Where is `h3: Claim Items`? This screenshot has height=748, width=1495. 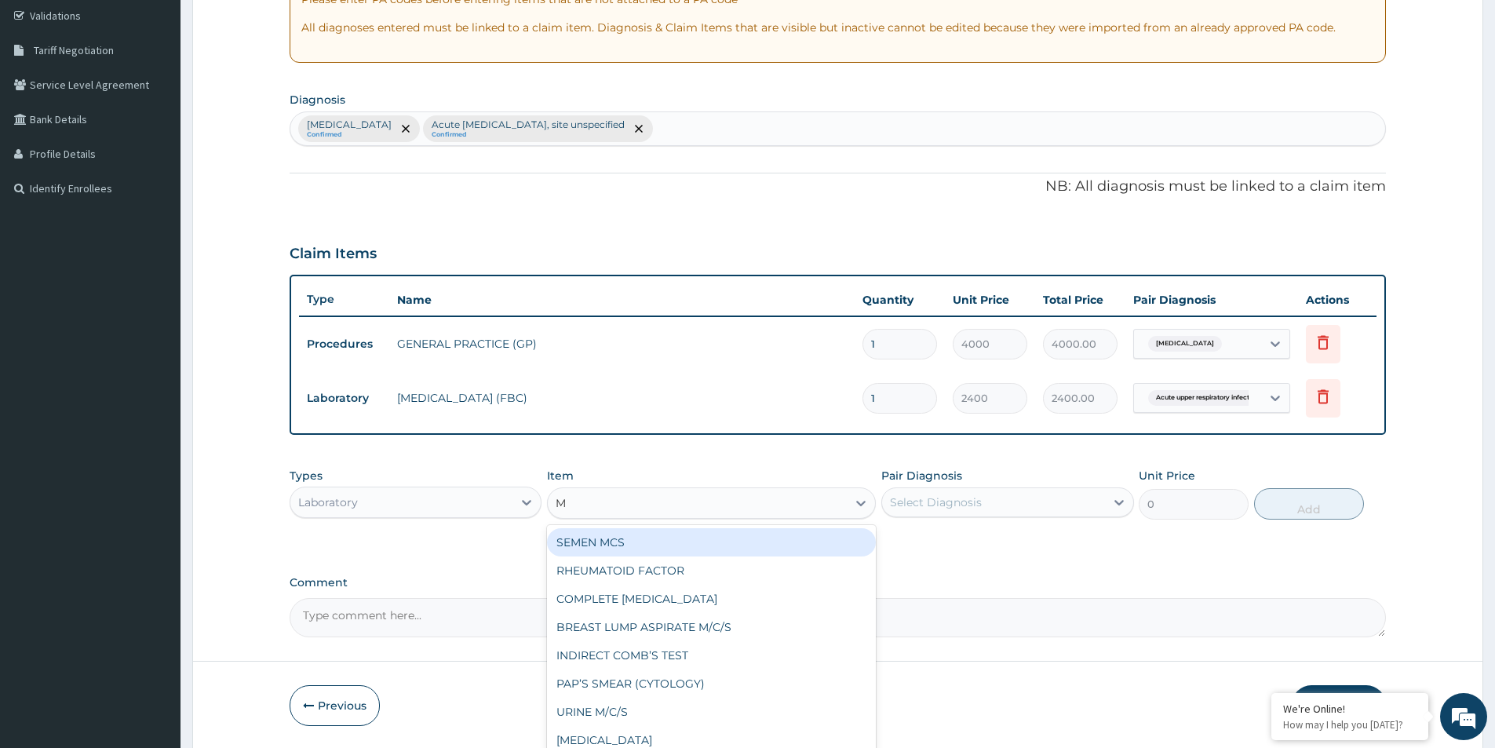 h3: Claim Items is located at coordinates (333, 254).